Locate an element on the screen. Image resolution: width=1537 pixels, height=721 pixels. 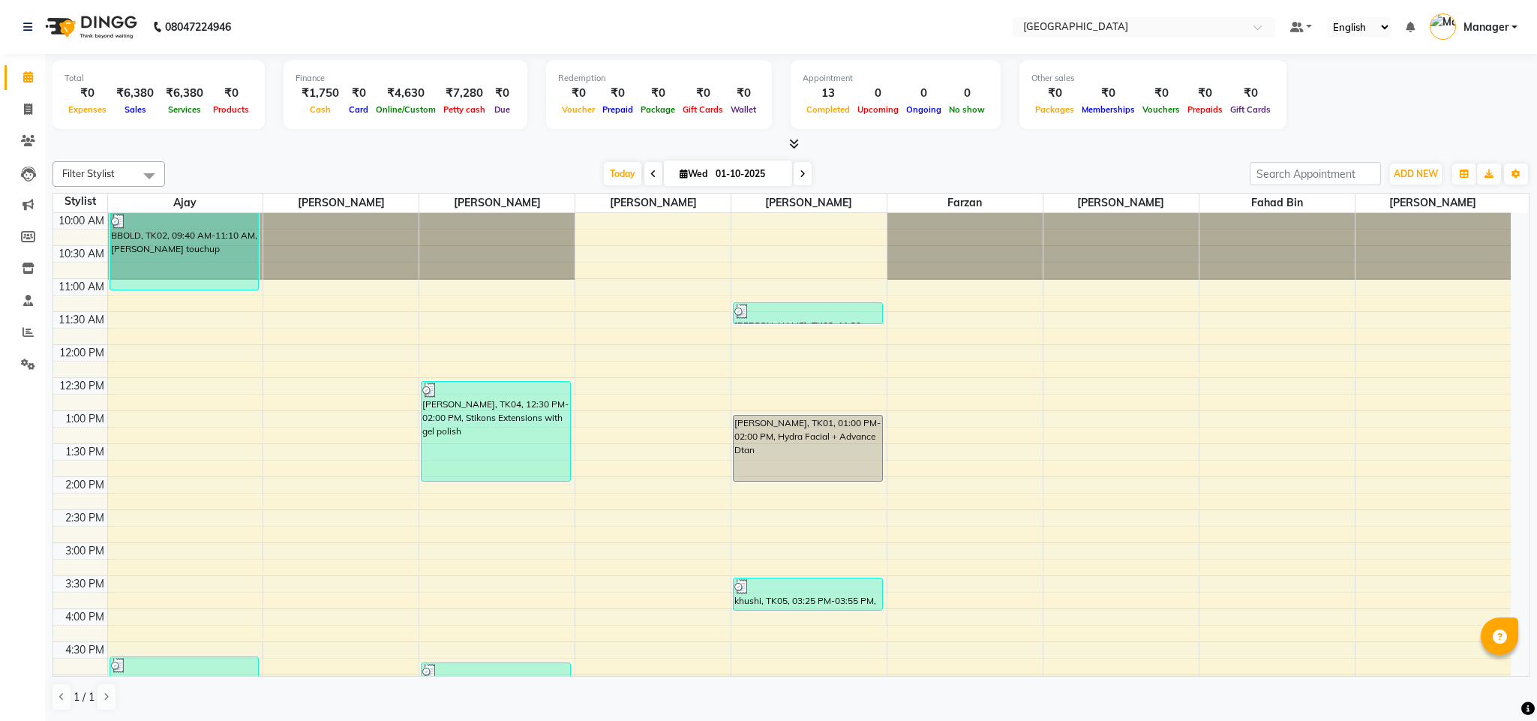
span: Due is located at coordinates (502, 109).